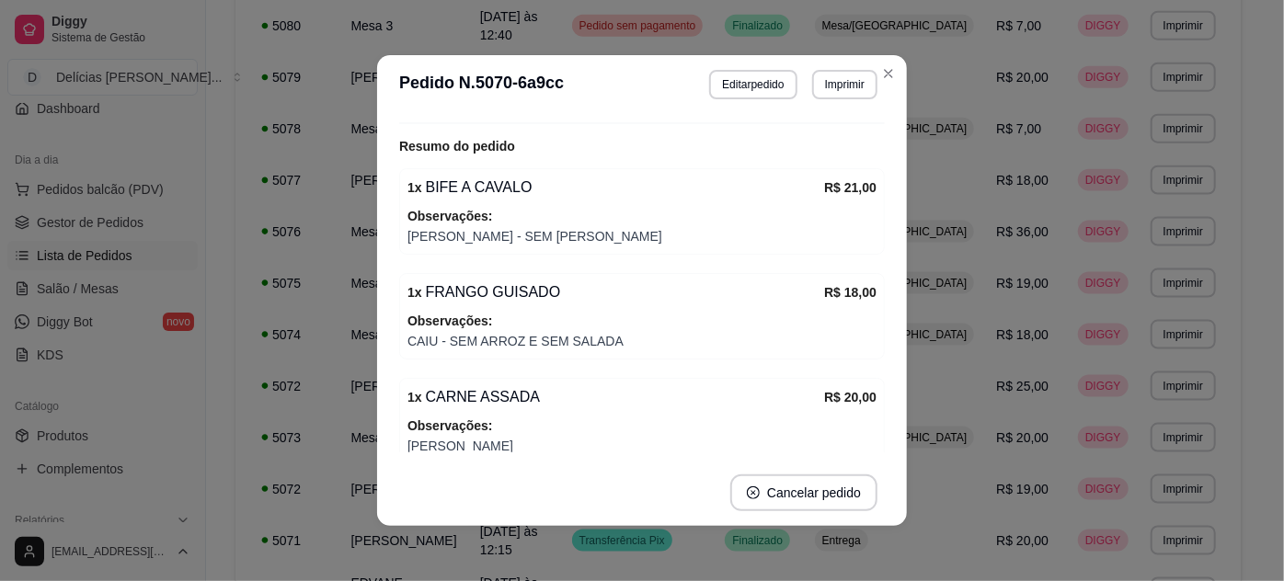 The image size is (1284, 581). What do you see at coordinates (615, 293) in the screenshot?
I see `div: FRANGO GUISADO` at bounding box center [615, 293].